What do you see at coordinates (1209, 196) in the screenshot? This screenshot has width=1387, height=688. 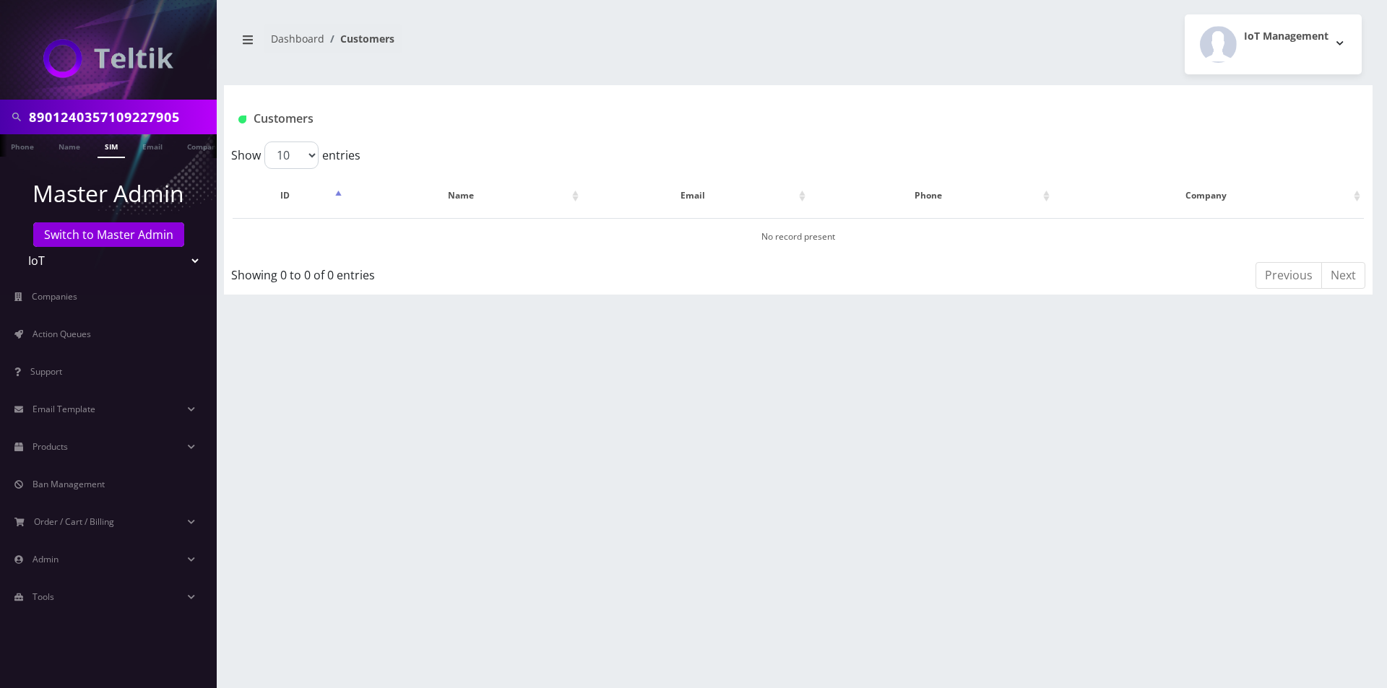 I see `th: Company: activate to sort column ascending` at bounding box center [1209, 196].